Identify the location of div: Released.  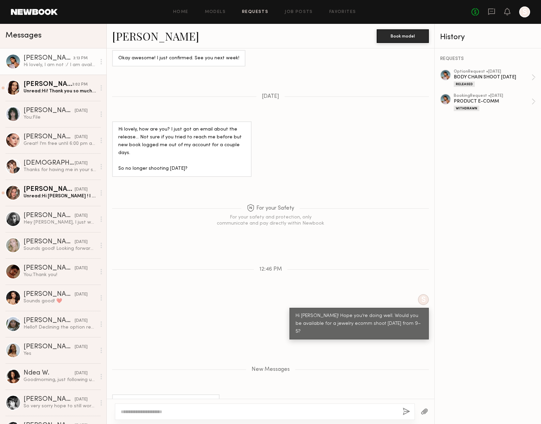
(464, 84).